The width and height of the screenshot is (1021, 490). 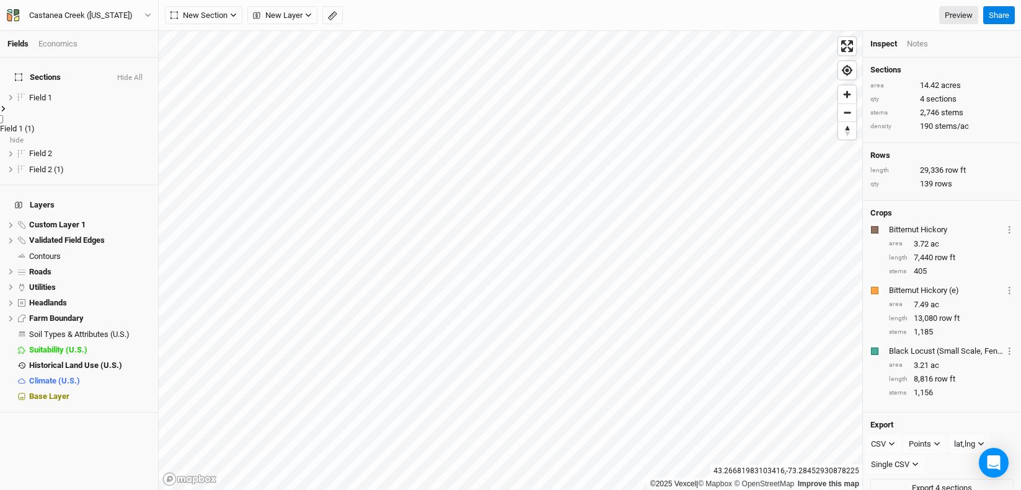 I want to click on div: 190, so click(x=941, y=126).